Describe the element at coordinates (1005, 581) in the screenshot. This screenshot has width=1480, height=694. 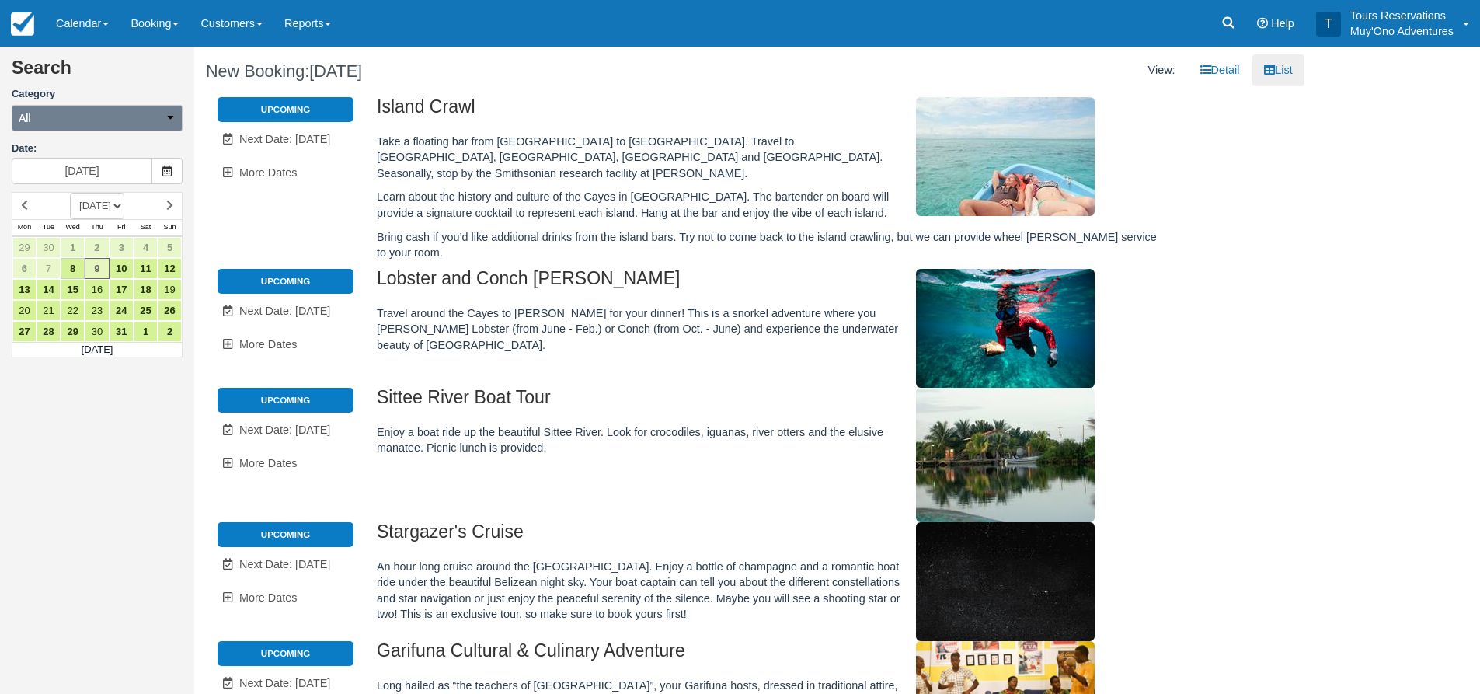
I see `img: M308-1` at that location.